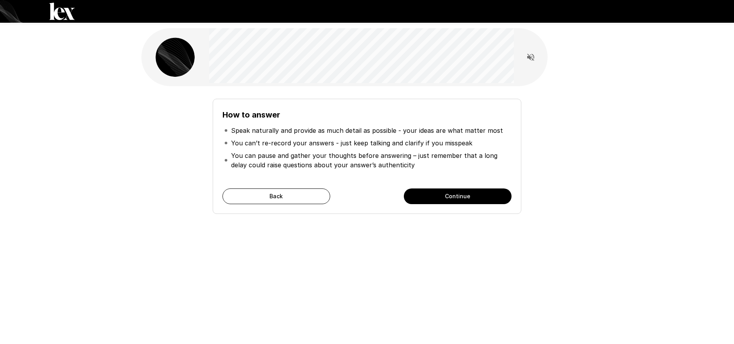  Describe the element at coordinates (276, 196) in the screenshot. I see `button: Back` at that location.